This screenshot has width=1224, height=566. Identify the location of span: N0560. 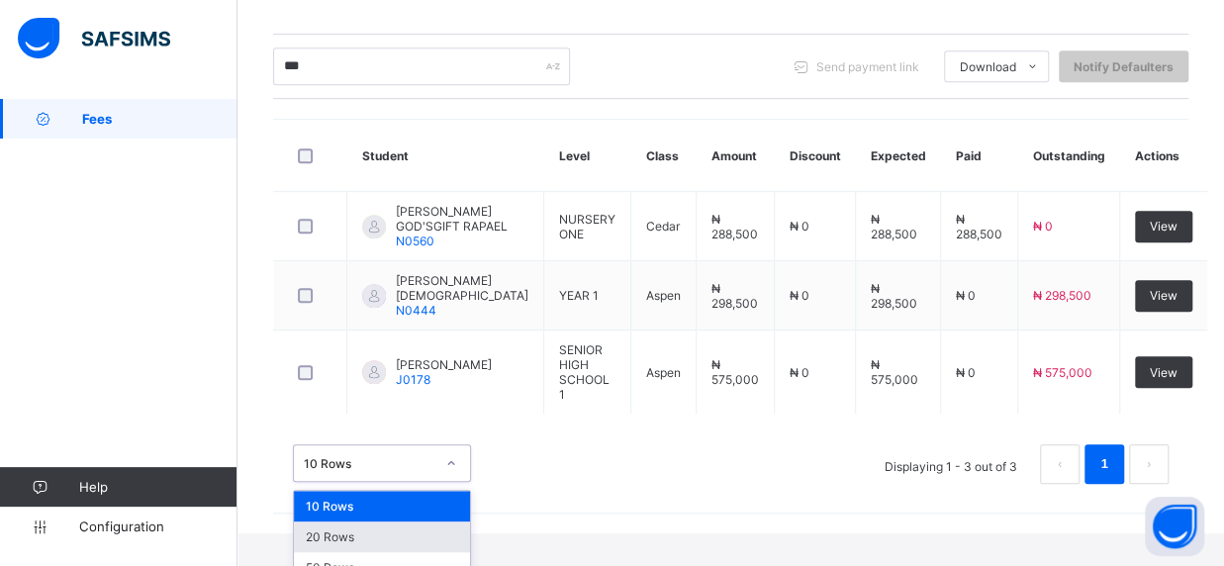
(415, 240).